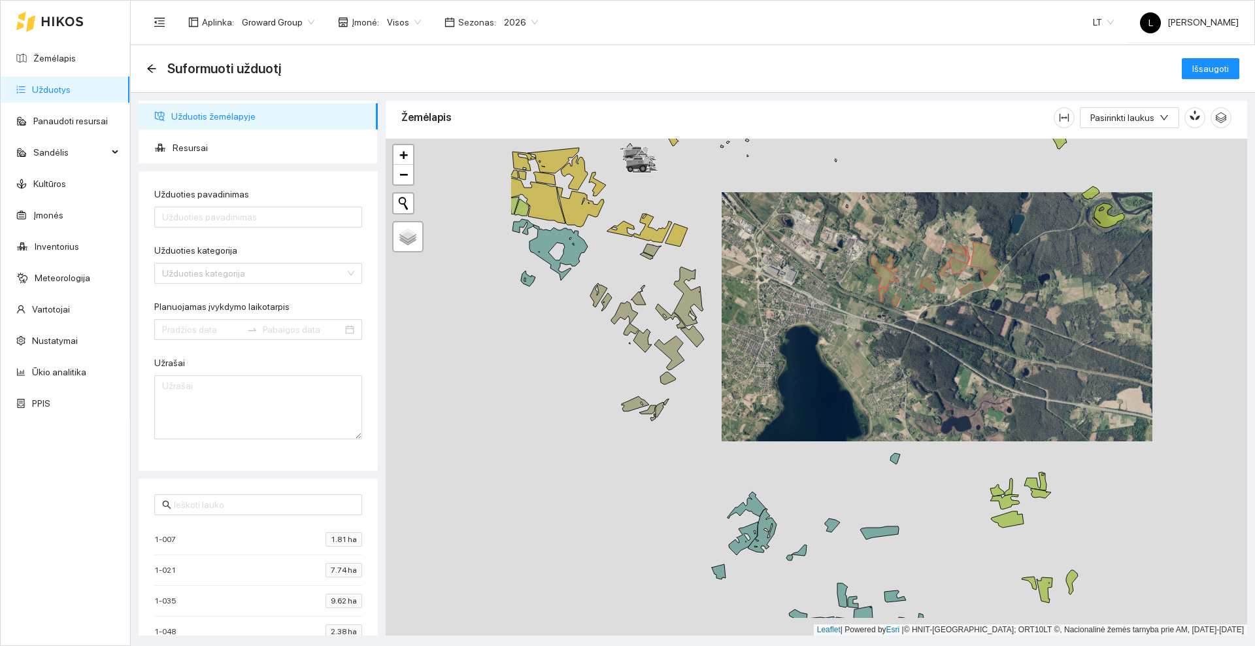  What do you see at coordinates (169, 601) in the screenshot?
I see `span: 1-035` at bounding box center [169, 601].